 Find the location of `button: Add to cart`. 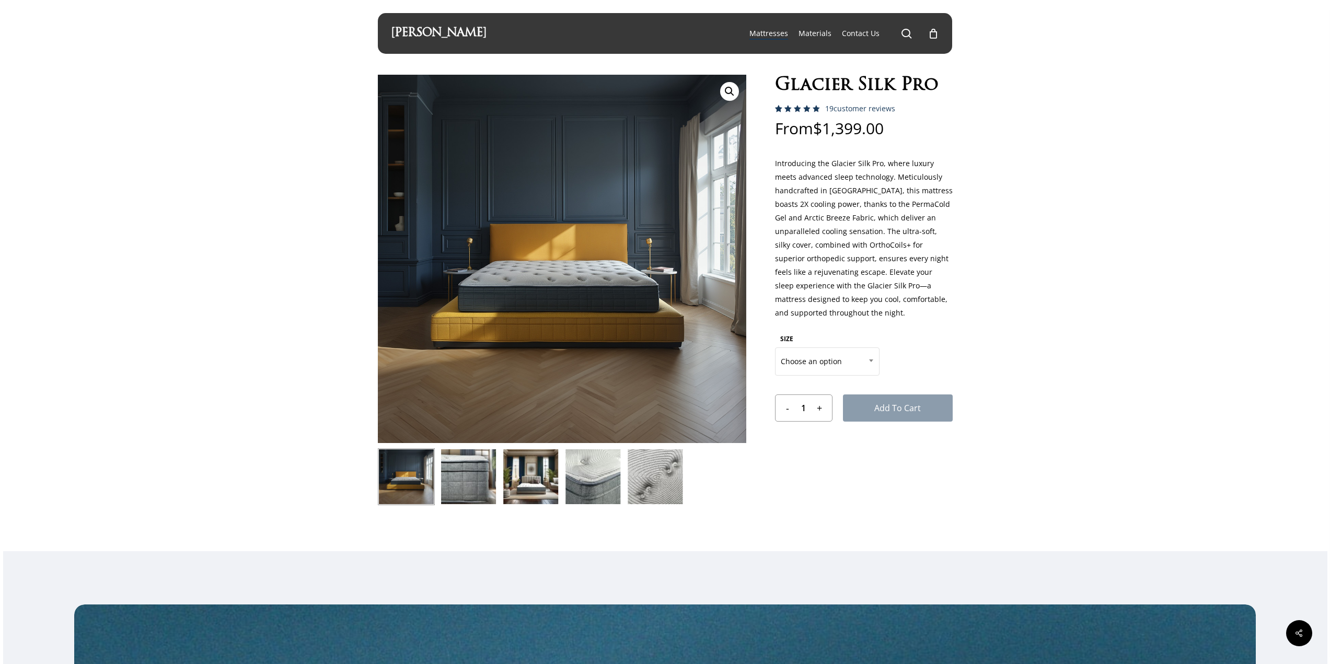

button: Add to cart is located at coordinates (898, 408).